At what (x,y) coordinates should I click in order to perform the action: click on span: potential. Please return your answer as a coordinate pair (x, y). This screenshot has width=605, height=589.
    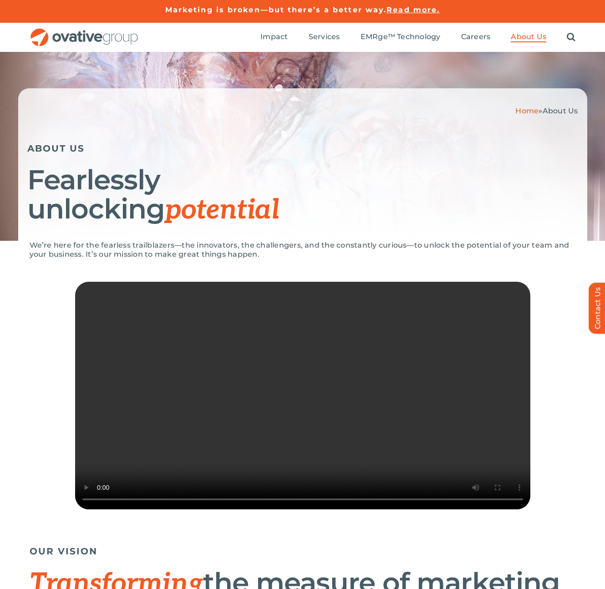
    Looking at the image, I should click on (222, 210).